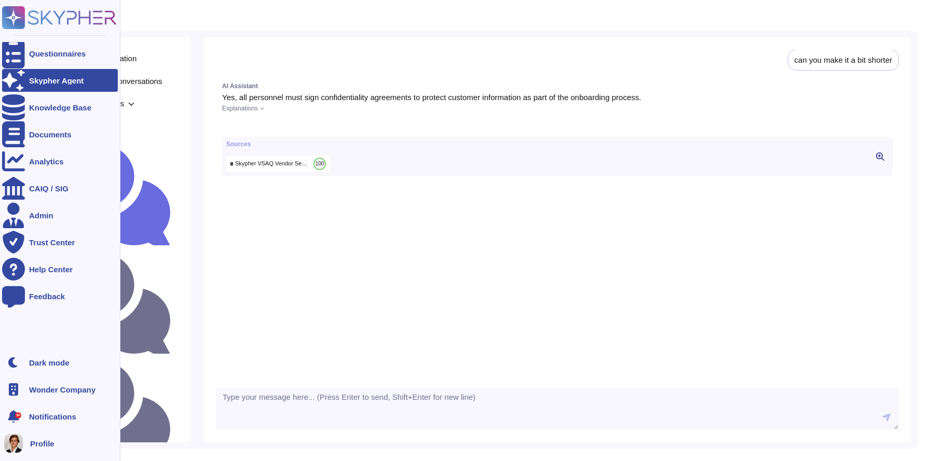 This screenshot has width=930, height=461. I want to click on a: Skypher Agent, so click(60, 80).